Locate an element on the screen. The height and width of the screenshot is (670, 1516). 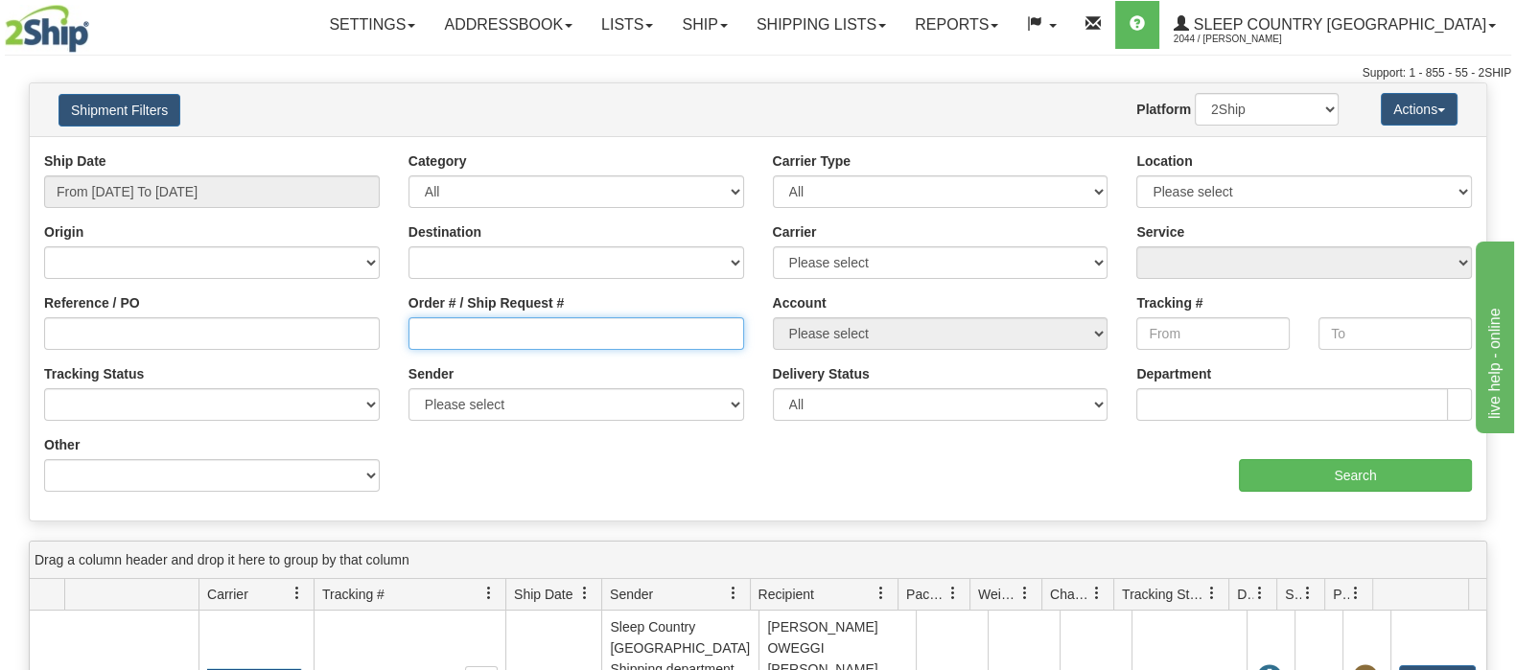
span: Carrier is located at coordinates (227, 594).